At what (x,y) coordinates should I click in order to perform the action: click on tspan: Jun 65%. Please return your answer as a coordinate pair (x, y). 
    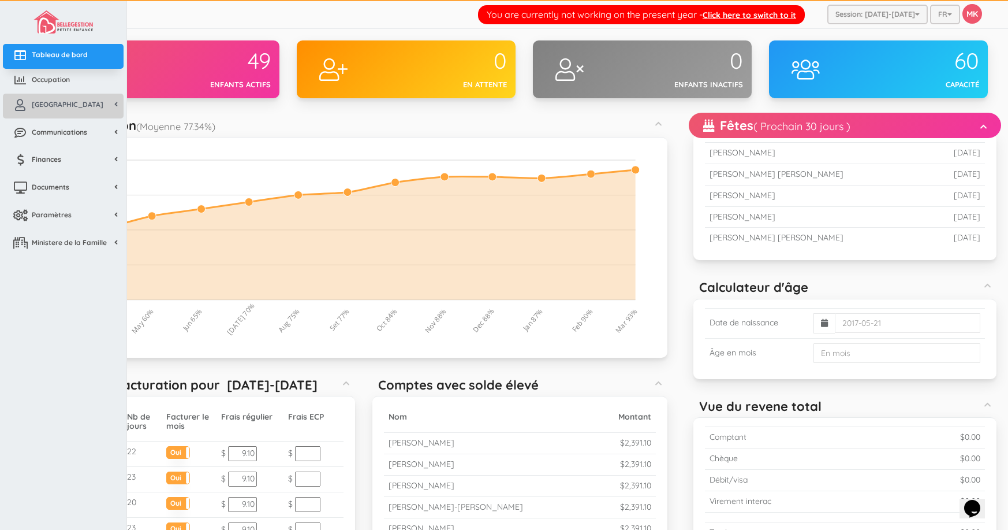
    Looking at the image, I should click on (192, 319).